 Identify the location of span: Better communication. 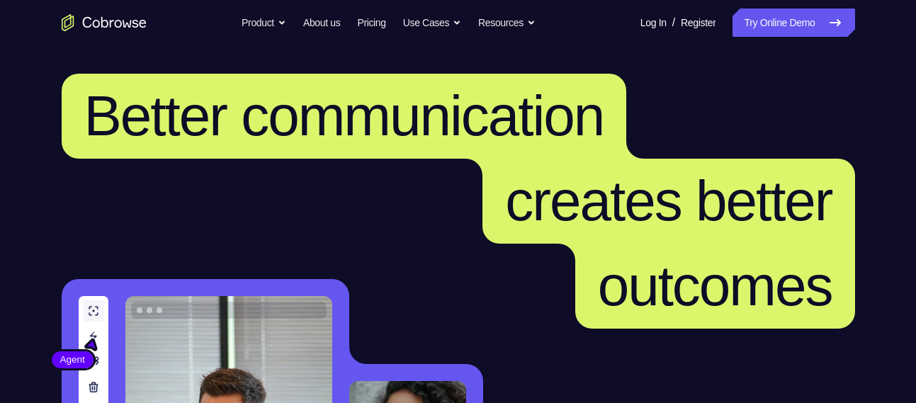
(344, 115).